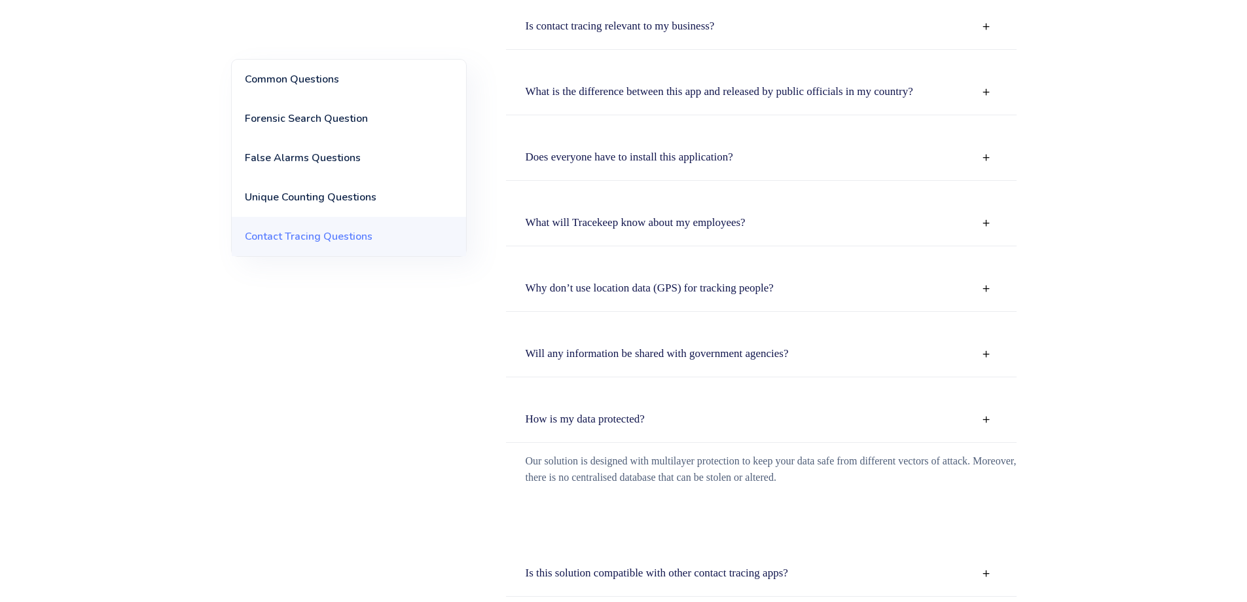  I want to click on a: Forensic Search Question, so click(349, 118).